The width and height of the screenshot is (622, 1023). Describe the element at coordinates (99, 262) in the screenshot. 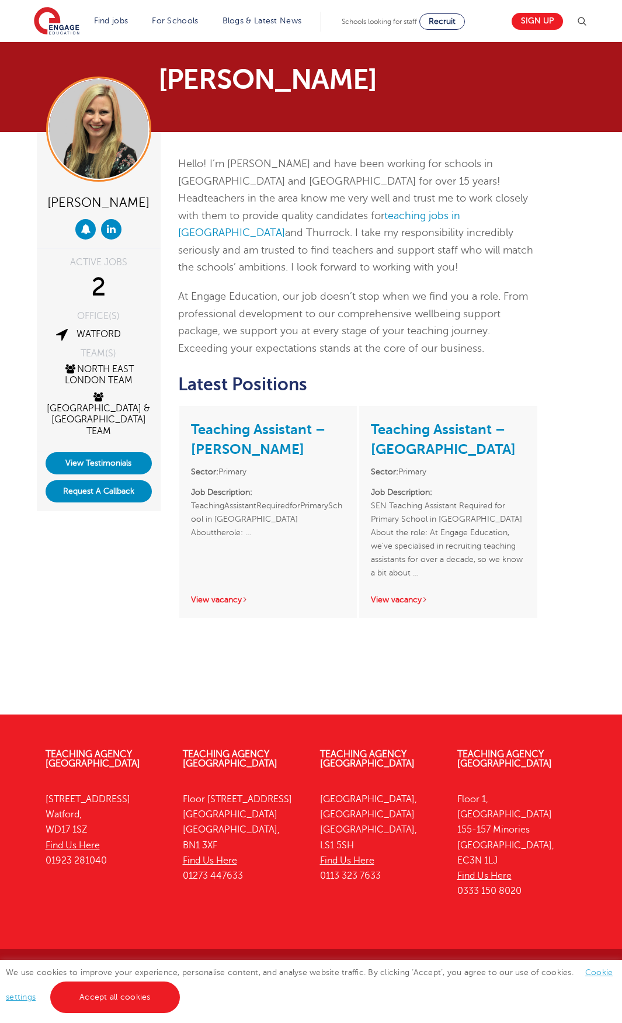

I see `div: ACTIVE JOBS` at that location.